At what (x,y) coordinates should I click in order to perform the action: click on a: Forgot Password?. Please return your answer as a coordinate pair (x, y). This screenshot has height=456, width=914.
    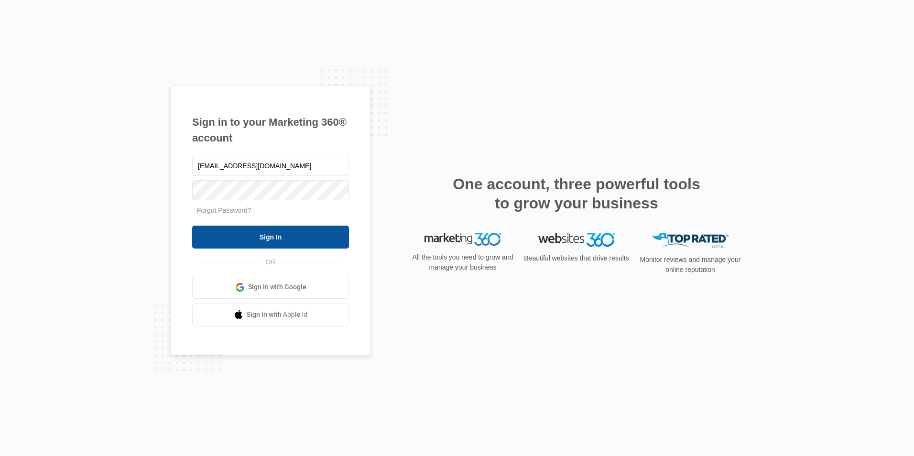
    Looking at the image, I should click on (224, 210).